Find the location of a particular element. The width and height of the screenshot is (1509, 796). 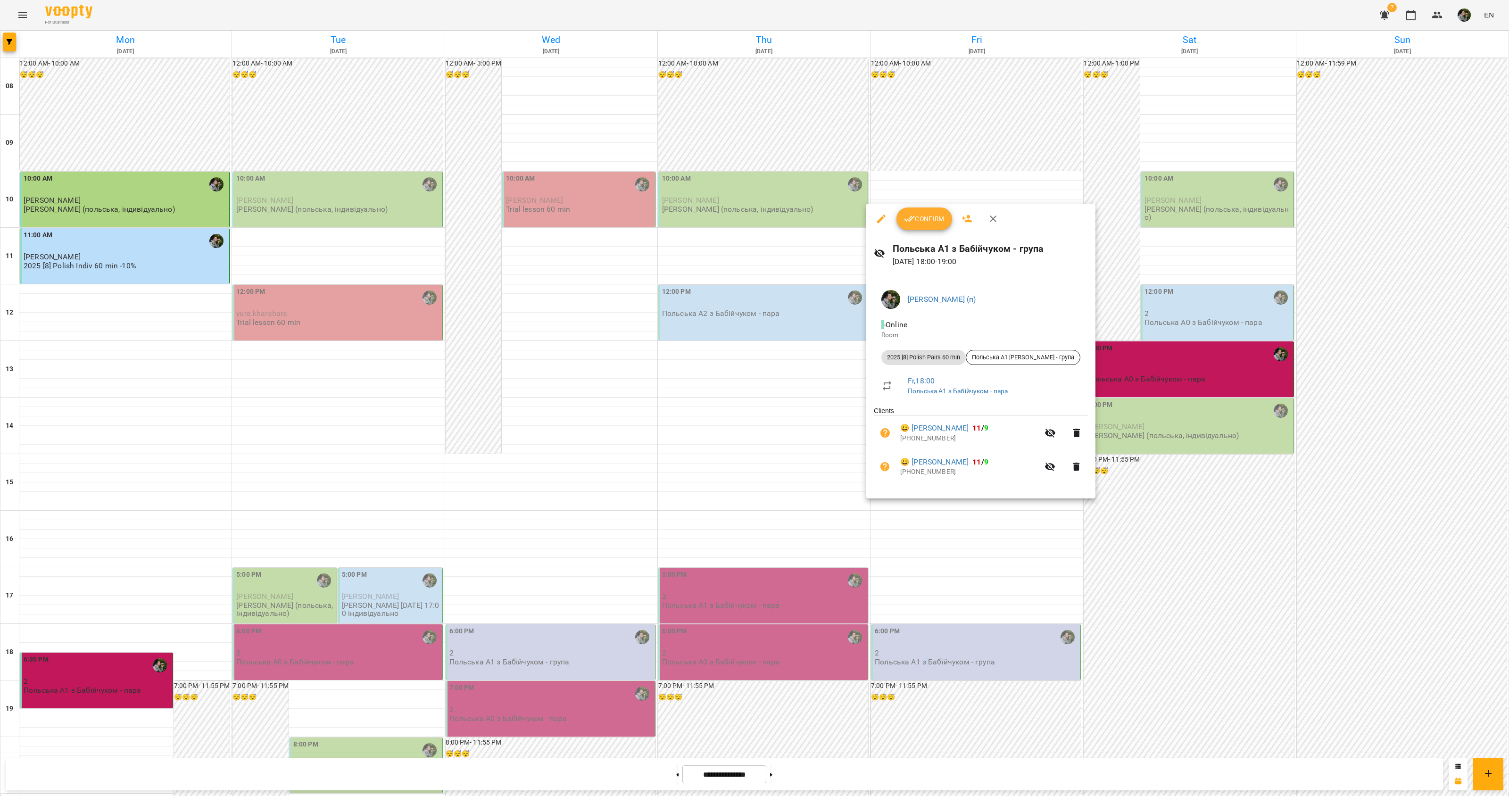

ul: Clients is located at coordinates (981, 446).